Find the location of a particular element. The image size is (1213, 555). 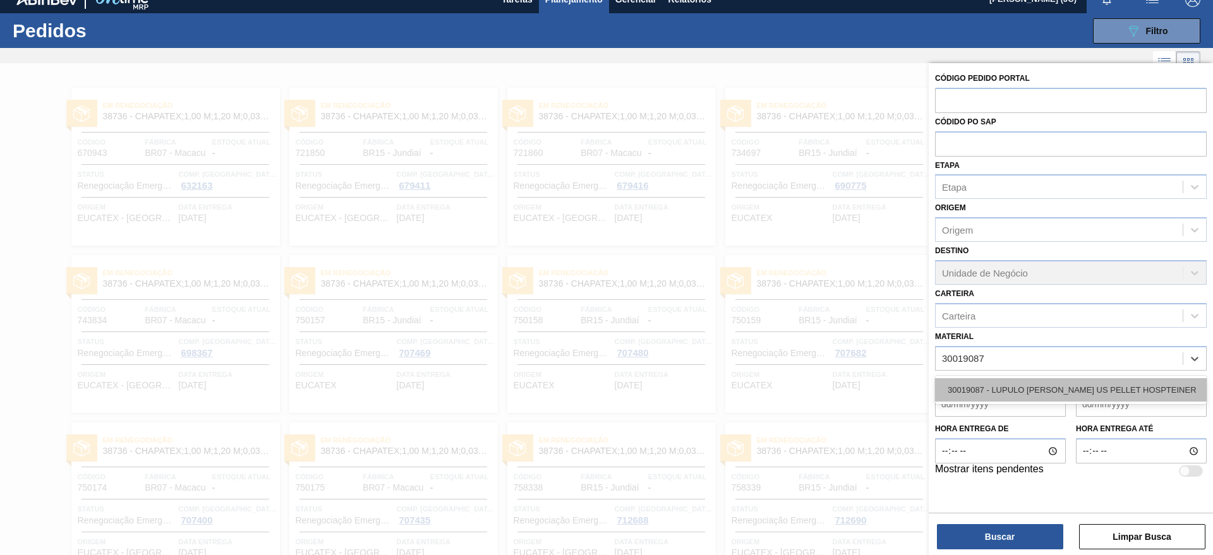

span: Filtro is located at coordinates (1157, 31).